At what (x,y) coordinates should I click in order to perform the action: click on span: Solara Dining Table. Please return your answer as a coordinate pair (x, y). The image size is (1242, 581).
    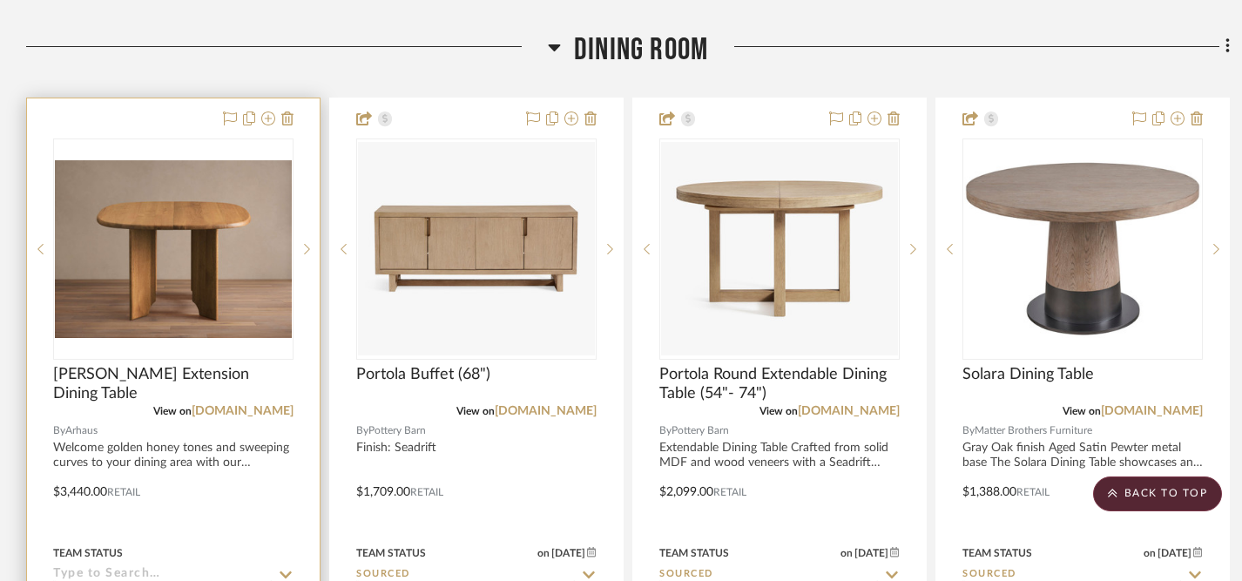
    Looking at the image, I should click on (1028, 375).